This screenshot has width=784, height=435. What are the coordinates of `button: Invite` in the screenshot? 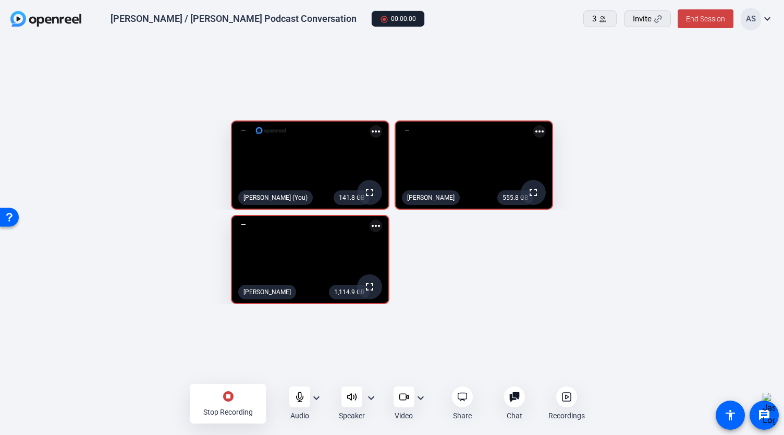 It's located at (647, 19).